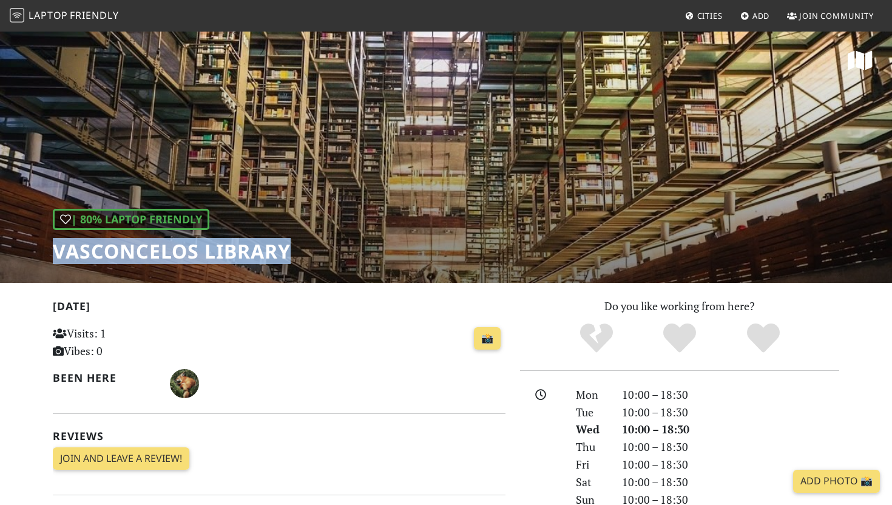 This screenshot has width=892, height=505. I want to click on span: Ana Vaca, so click(185, 382).